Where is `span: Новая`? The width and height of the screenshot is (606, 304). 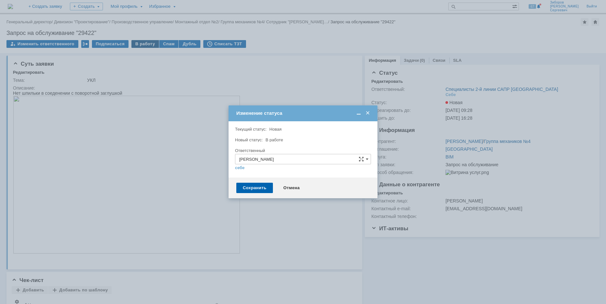 span: Новая is located at coordinates (275, 129).